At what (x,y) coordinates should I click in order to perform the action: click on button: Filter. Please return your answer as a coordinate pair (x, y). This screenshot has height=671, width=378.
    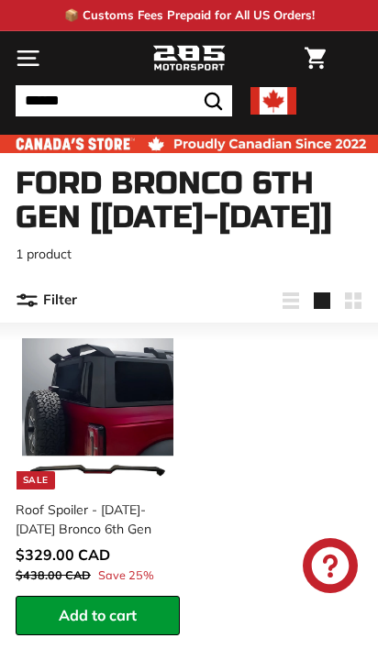
    Looking at the image, I should click on (46, 301).